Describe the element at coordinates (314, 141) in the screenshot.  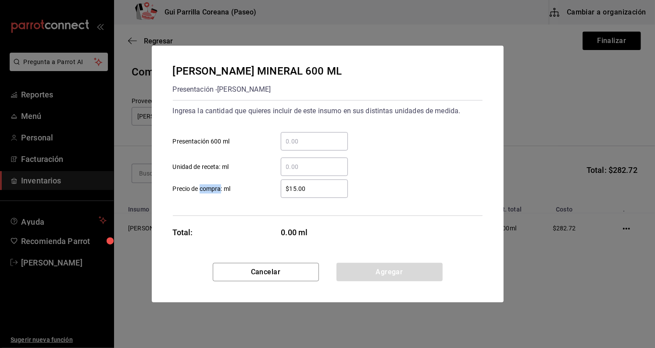
I see `input: Presentación 600 ml` at that location.